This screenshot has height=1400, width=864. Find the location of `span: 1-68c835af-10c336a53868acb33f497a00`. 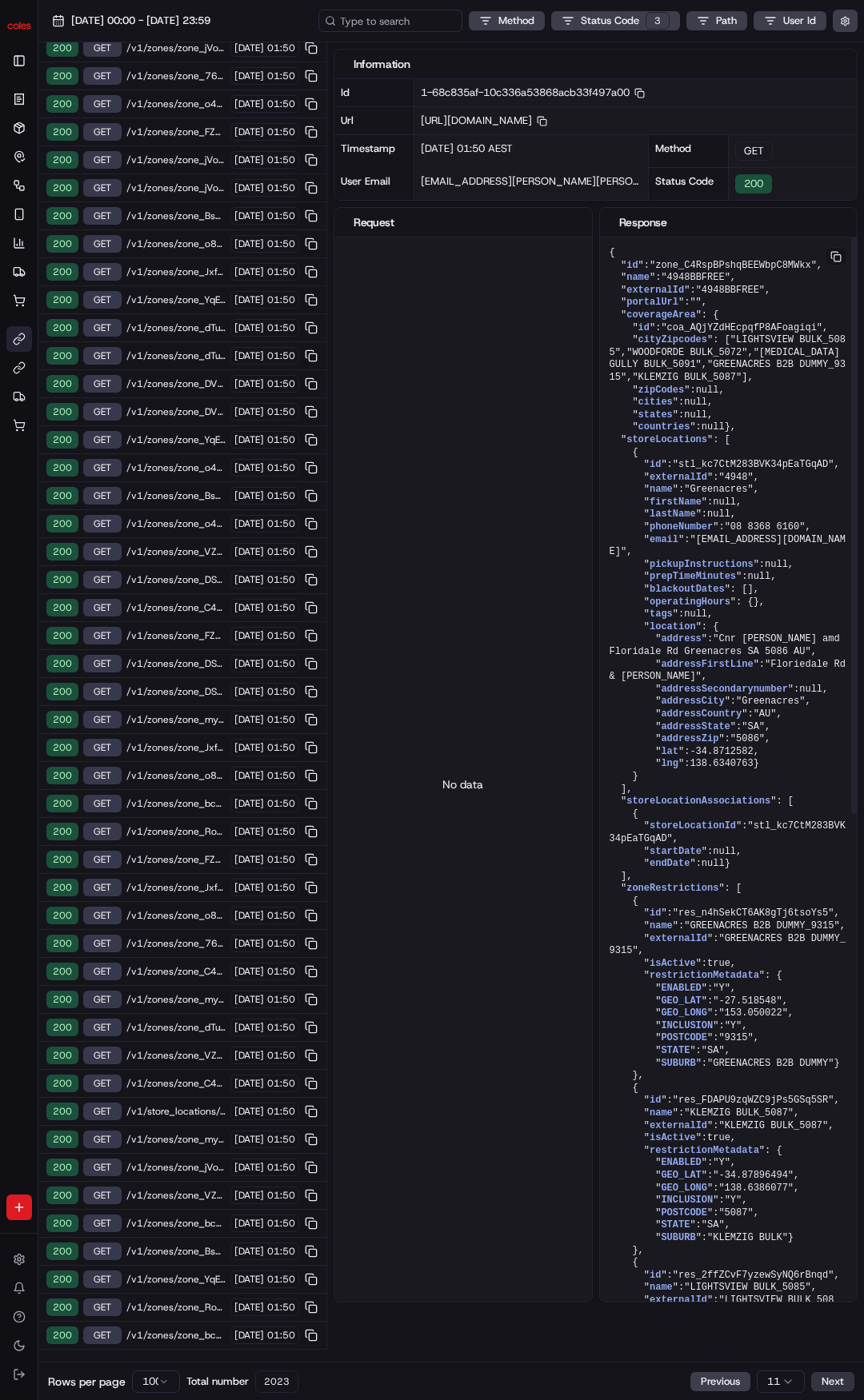

span: 1-68c835af-10c336a53868acb33f497a00 is located at coordinates (533, 91).